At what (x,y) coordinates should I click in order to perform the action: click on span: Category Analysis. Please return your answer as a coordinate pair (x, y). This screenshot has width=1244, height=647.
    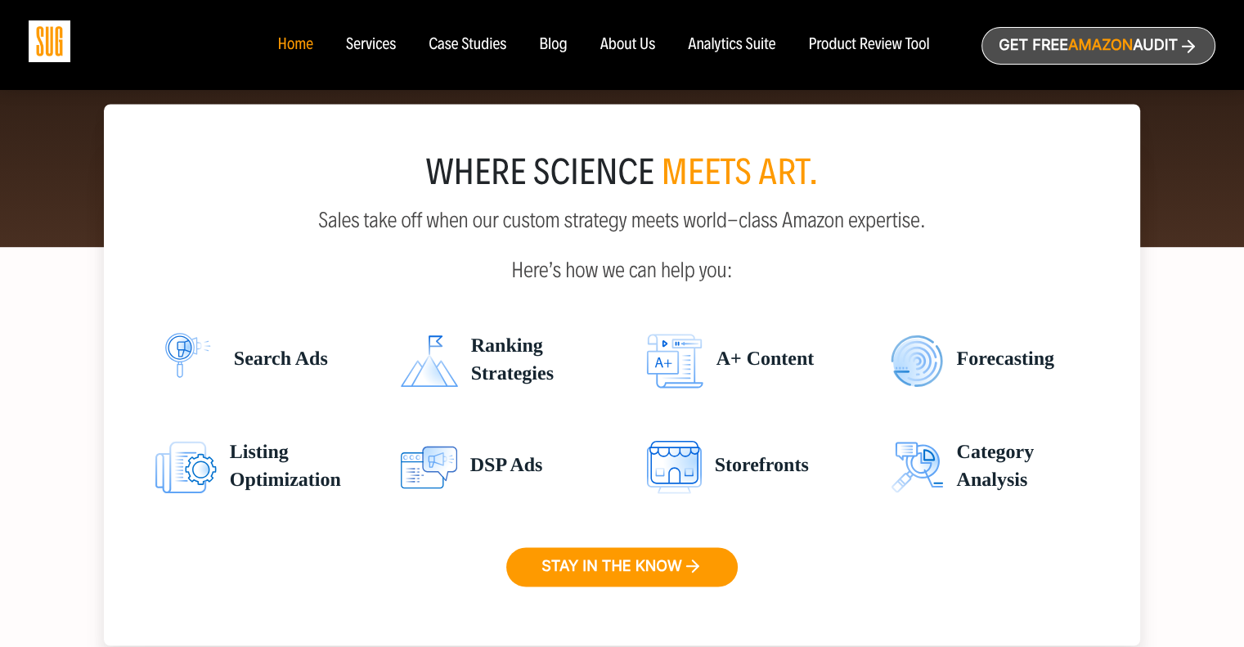
    Looking at the image, I should click on (988, 467).